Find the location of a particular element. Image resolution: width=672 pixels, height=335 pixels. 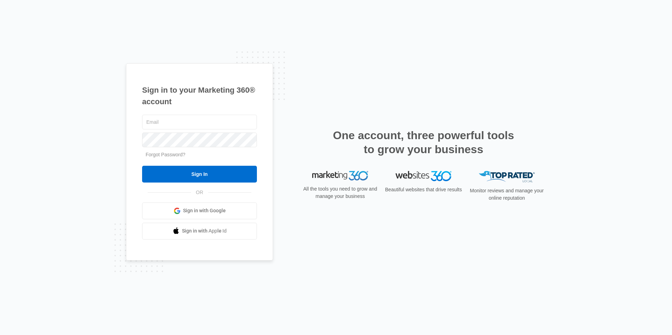

a: Forgot Password? is located at coordinates (165, 155).